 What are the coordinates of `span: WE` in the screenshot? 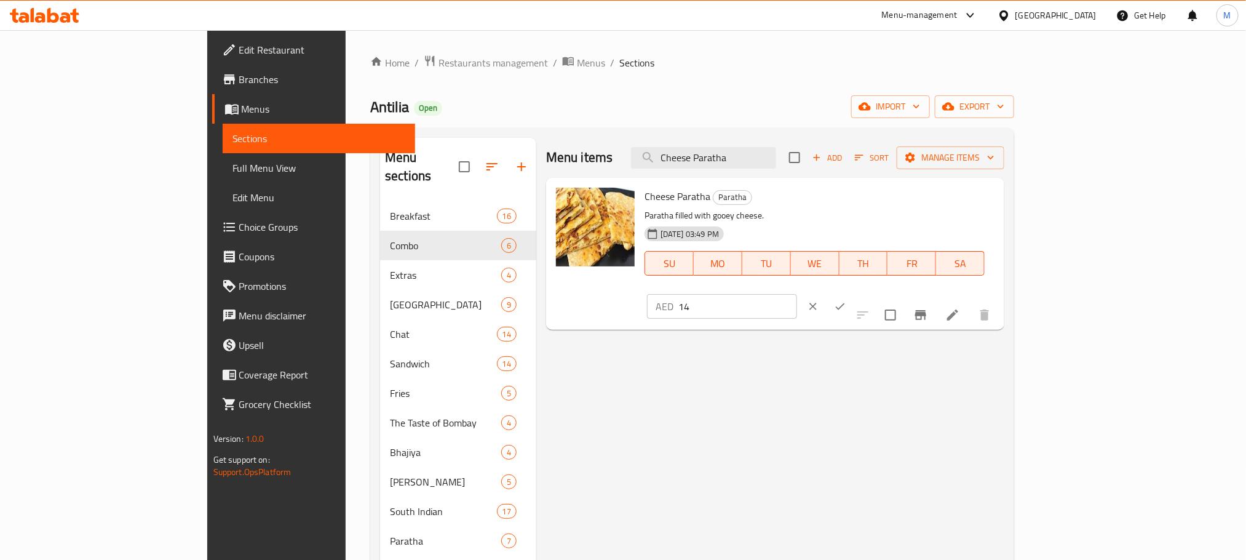 It's located at (815, 263).